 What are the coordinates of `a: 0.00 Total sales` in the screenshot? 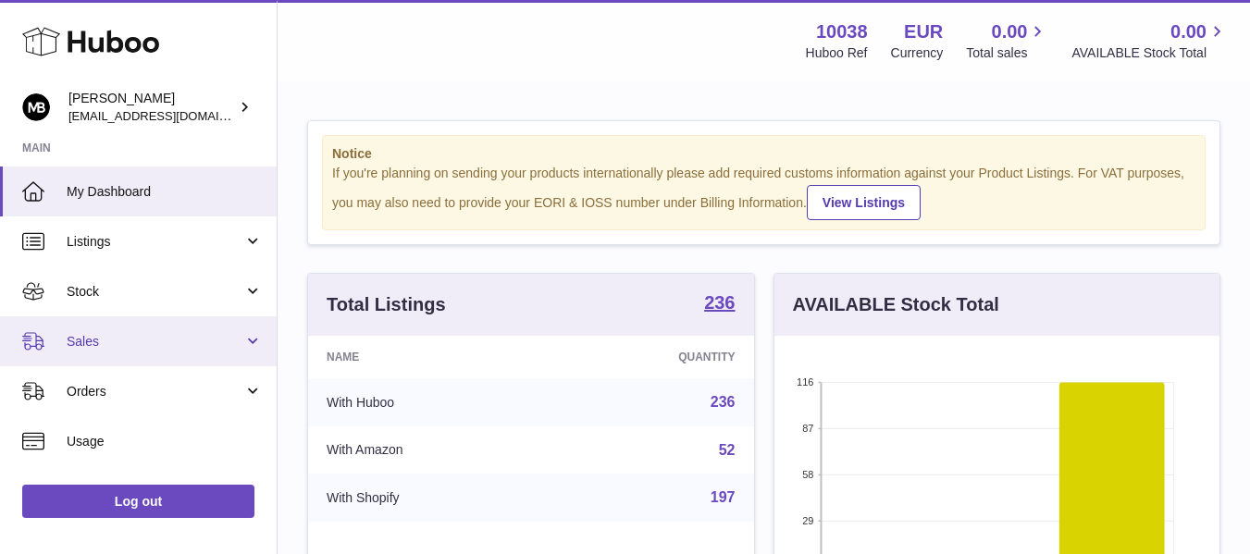 It's located at (1007, 41).